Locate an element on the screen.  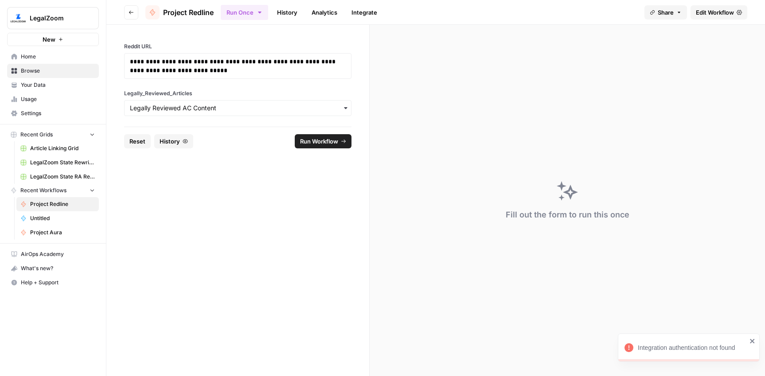
span: New is located at coordinates (49, 39).